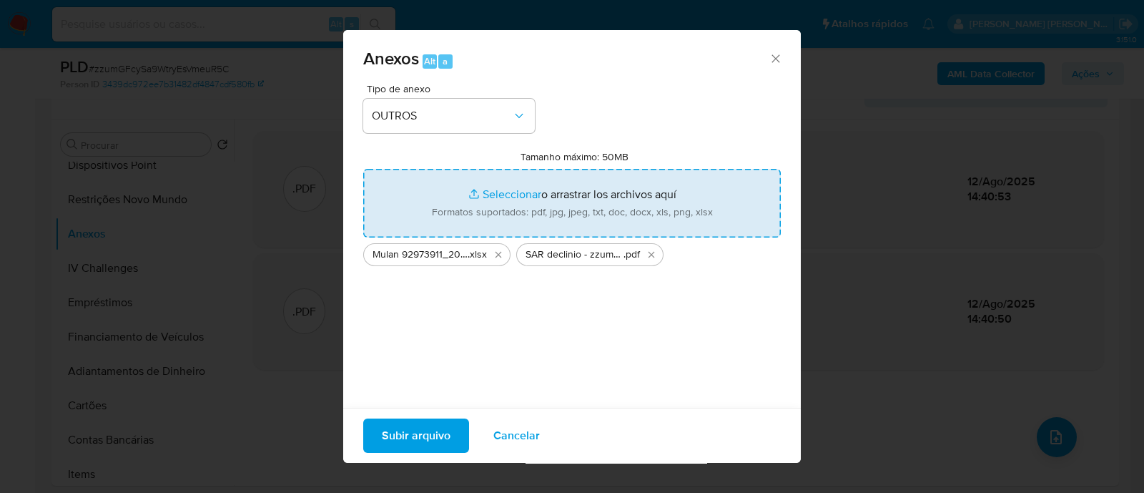  Describe the element at coordinates (516, 435) in the screenshot. I see `button: Cancelar` at that location.